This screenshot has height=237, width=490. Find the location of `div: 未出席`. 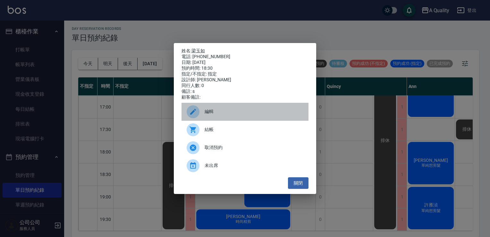

div: 未出席 is located at coordinates (245, 166).